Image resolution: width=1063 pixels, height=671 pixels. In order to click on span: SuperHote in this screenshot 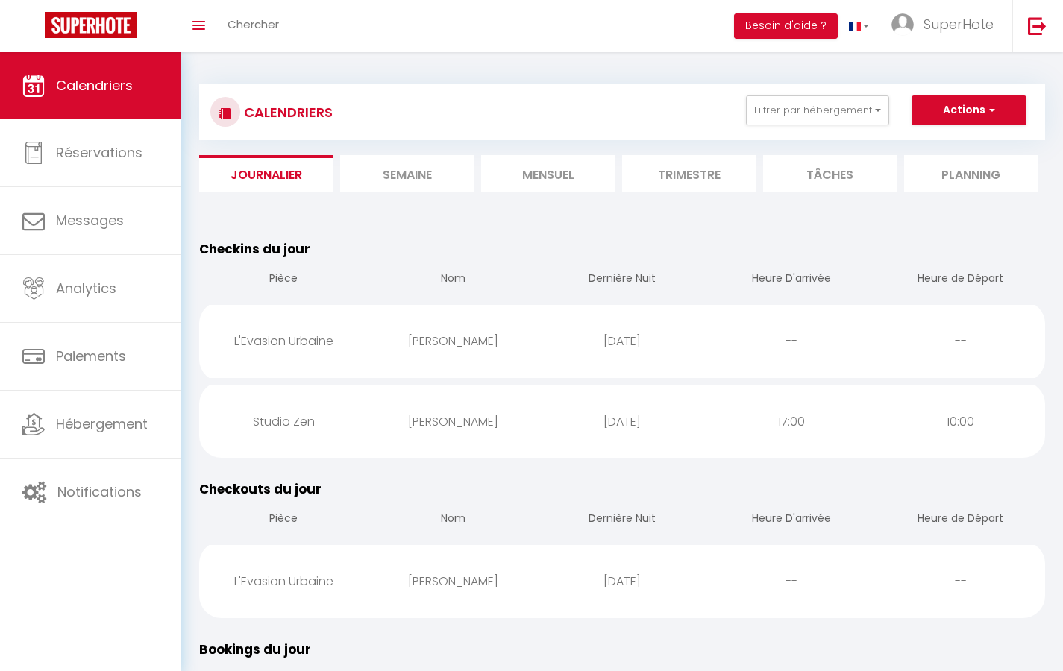, I will do `click(958, 24)`.